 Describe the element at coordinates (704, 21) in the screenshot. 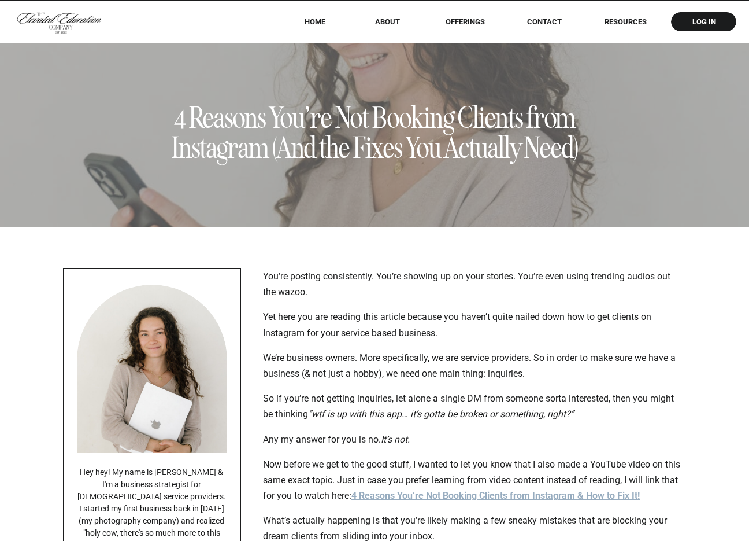

I see `a: log in` at that location.